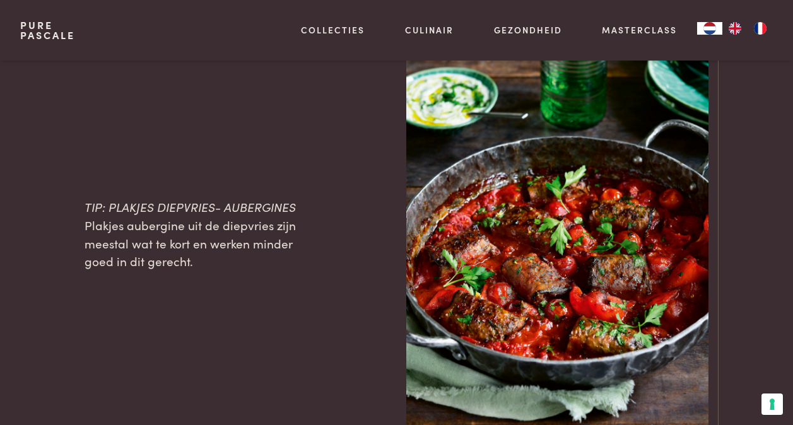 The height and width of the screenshot is (425, 793). I want to click on a: Gezondheid, so click(528, 30).